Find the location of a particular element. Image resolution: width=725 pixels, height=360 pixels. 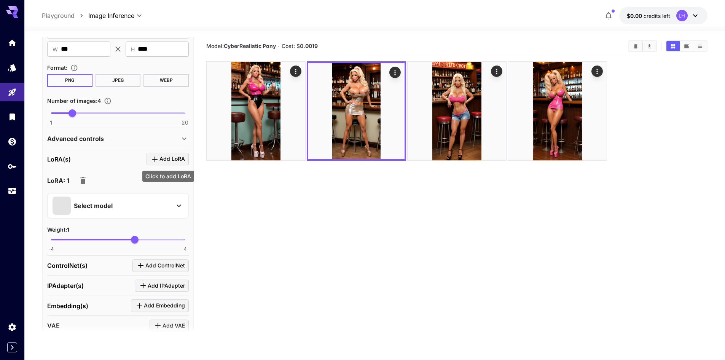

div: Usage is located at coordinates (12, 191).